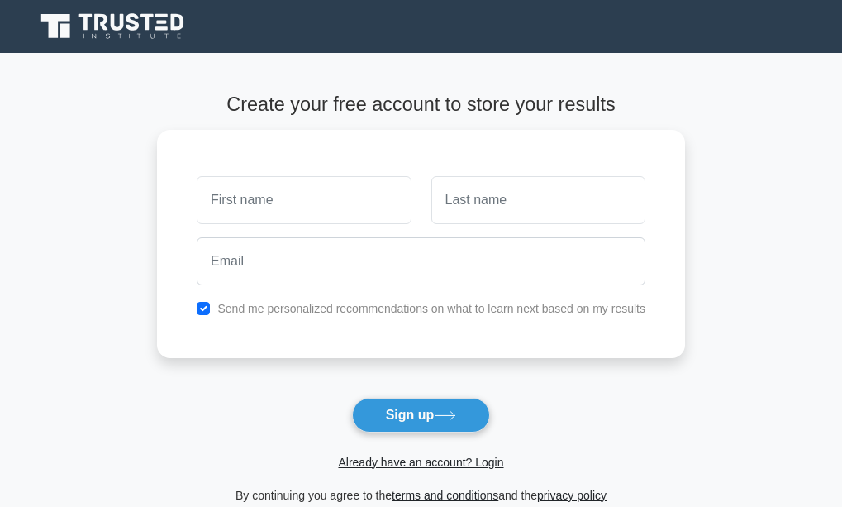  What do you see at coordinates (421, 462) in the screenshot?
I see `a: Already have an account? Login` at bounding box center [421, 462].